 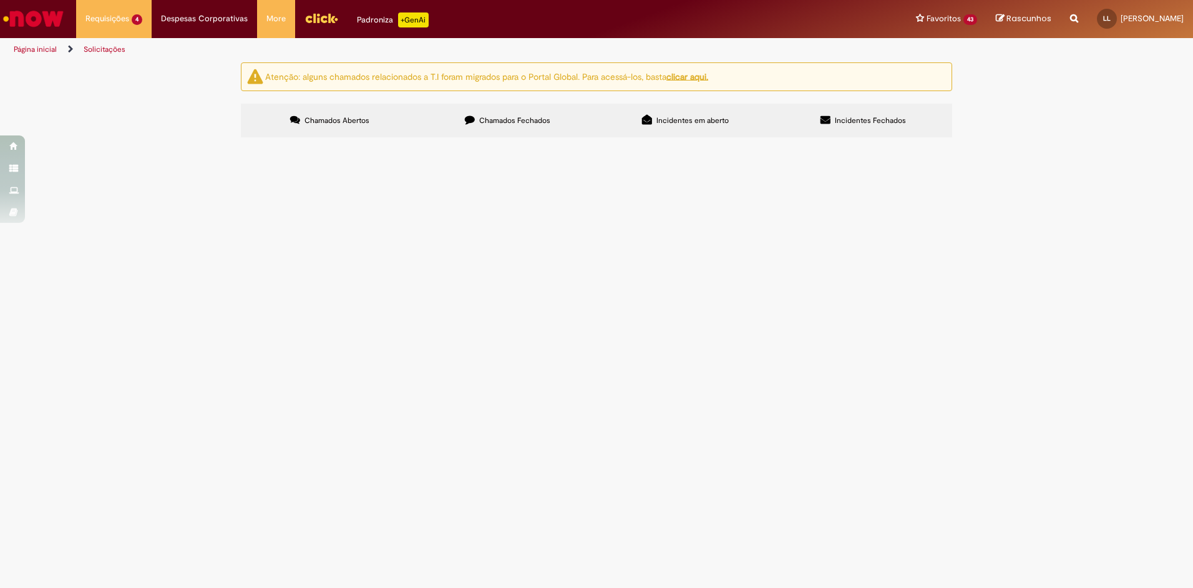 What do you see at coordinates (692, 120) in the screenshot?
I see `span: Incidentes em aberto` at bounding box center [692, 120].